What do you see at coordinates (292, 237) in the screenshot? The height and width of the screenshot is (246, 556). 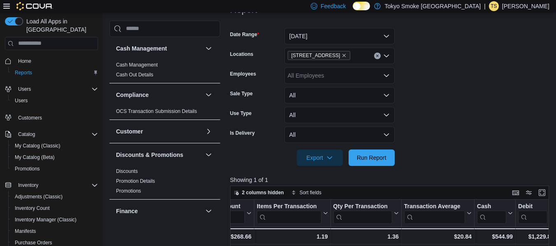 I see `div: 1.19` at bounding box center [292, 237].